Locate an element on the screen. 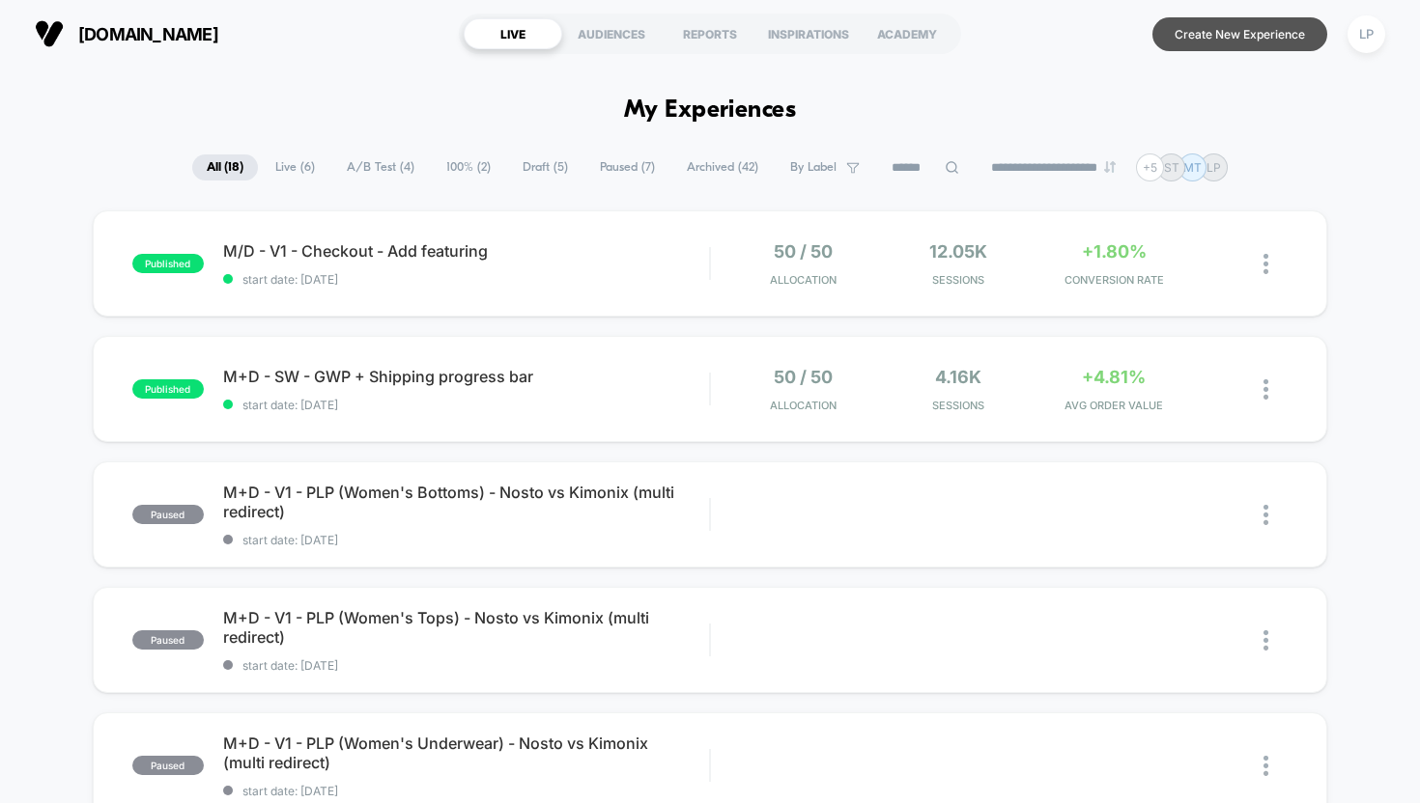 The width and height of the screenshot is (1420, 803). span: A/B Test ( 4 ) is located at coordinates (380, 167).